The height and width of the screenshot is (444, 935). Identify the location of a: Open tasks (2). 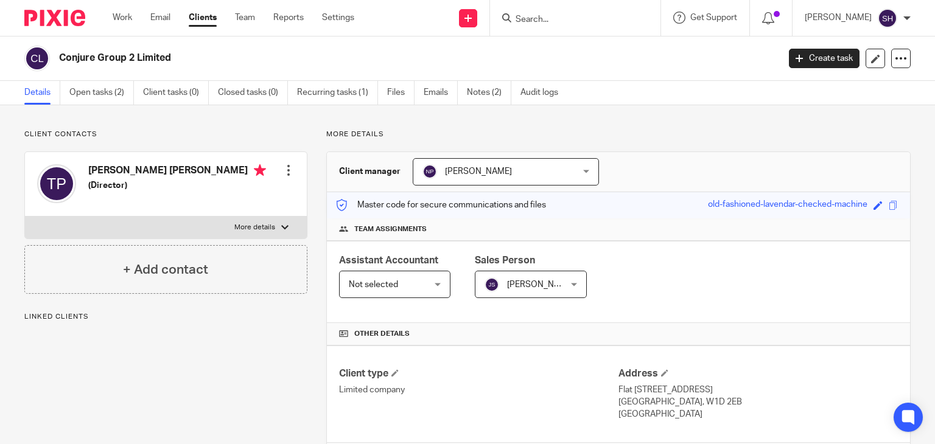
(102, 93).